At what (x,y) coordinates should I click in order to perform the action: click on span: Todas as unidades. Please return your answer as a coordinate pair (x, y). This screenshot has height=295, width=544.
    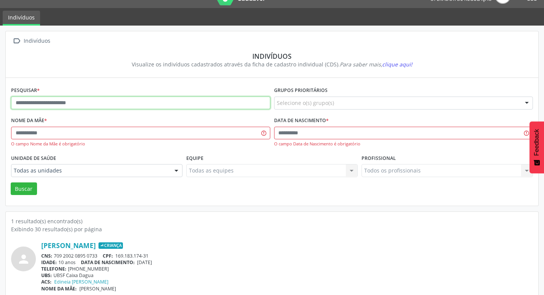
    Looking at the image, I should click on (90, 171).